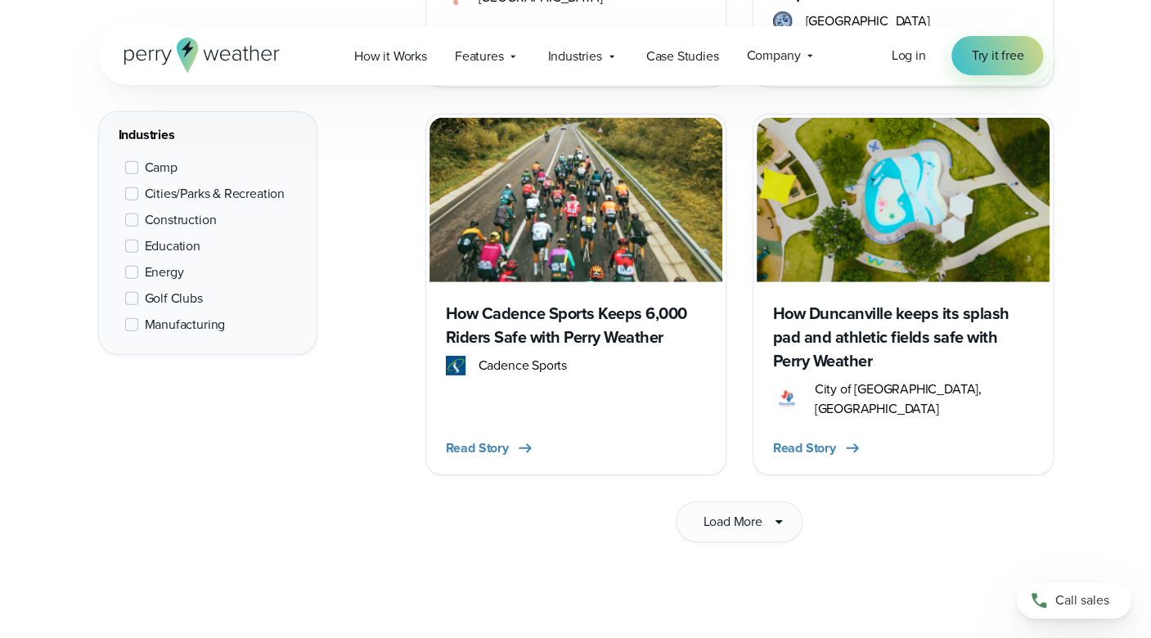 This screenshot has width=1151, height=638. What do you see at coordinates (574, 56) in the screenshot?
I see `span: Industries` at bounding box center [574, 56].